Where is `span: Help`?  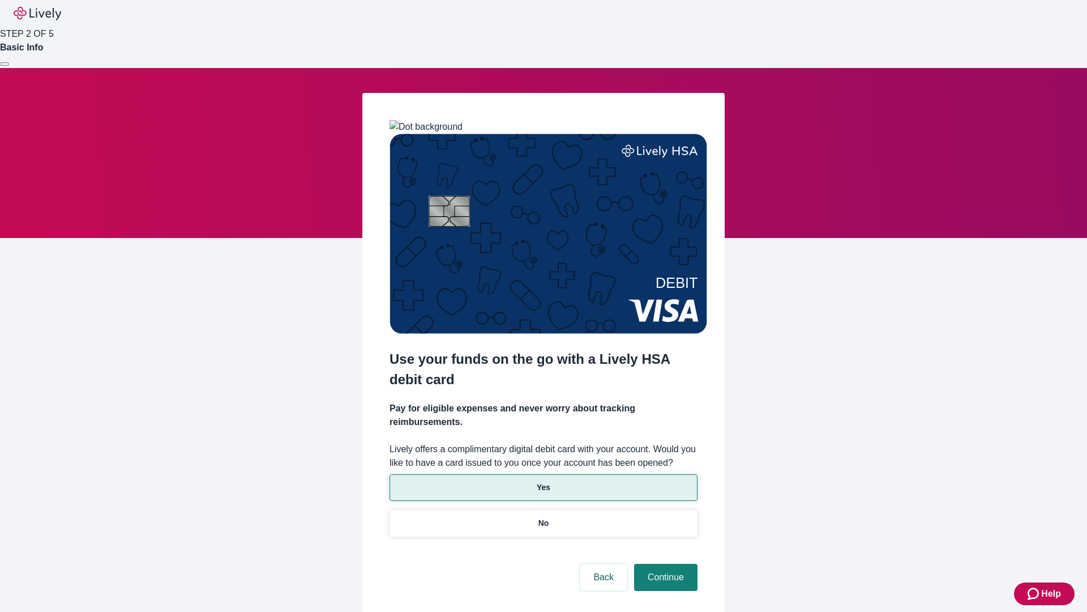
span: Help is located at coordinates (1051, 593).